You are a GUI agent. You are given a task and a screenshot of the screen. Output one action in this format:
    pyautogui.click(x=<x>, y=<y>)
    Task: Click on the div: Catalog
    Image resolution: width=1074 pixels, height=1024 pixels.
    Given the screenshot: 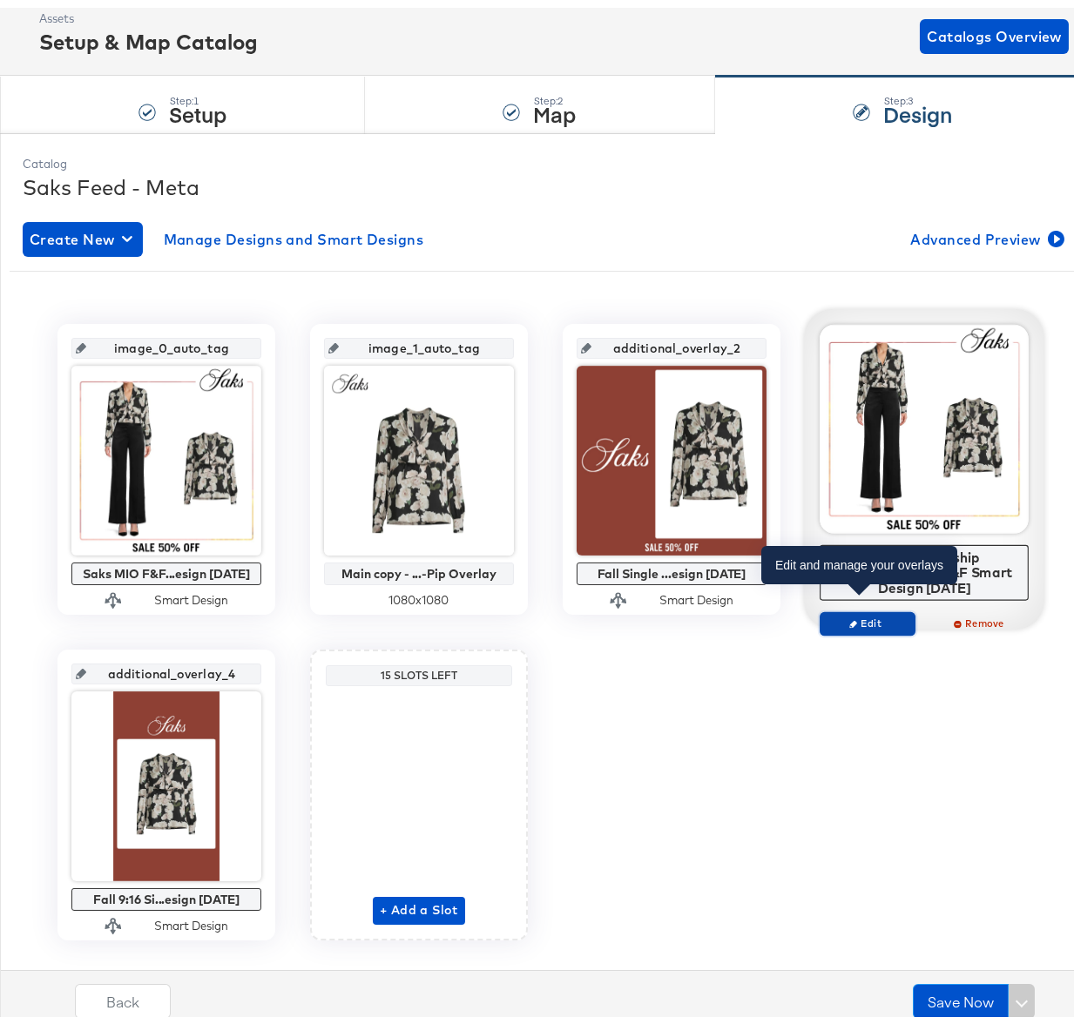 What is the action you would take?
    pyautogui.click(x=545, y=156)
    